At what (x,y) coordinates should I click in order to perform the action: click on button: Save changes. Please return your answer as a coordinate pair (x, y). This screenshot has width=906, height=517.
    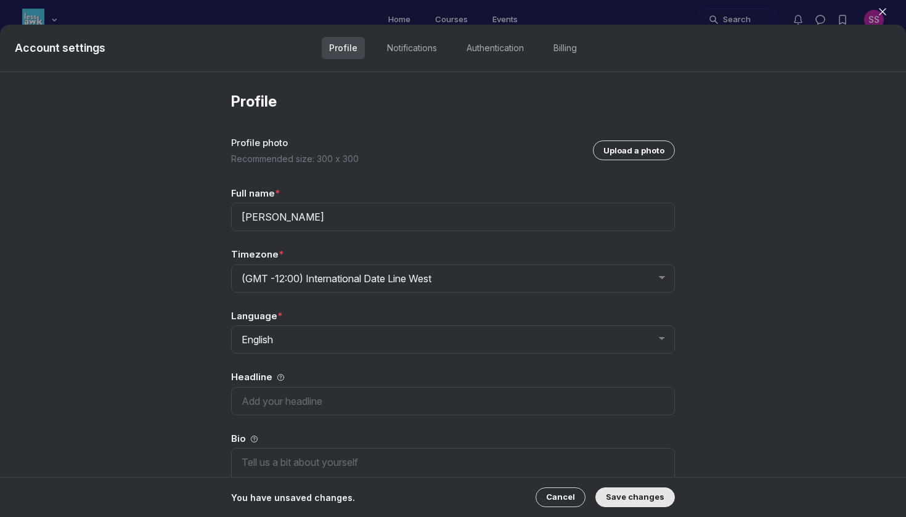
    Looking at the image, I should click on (635, 497).